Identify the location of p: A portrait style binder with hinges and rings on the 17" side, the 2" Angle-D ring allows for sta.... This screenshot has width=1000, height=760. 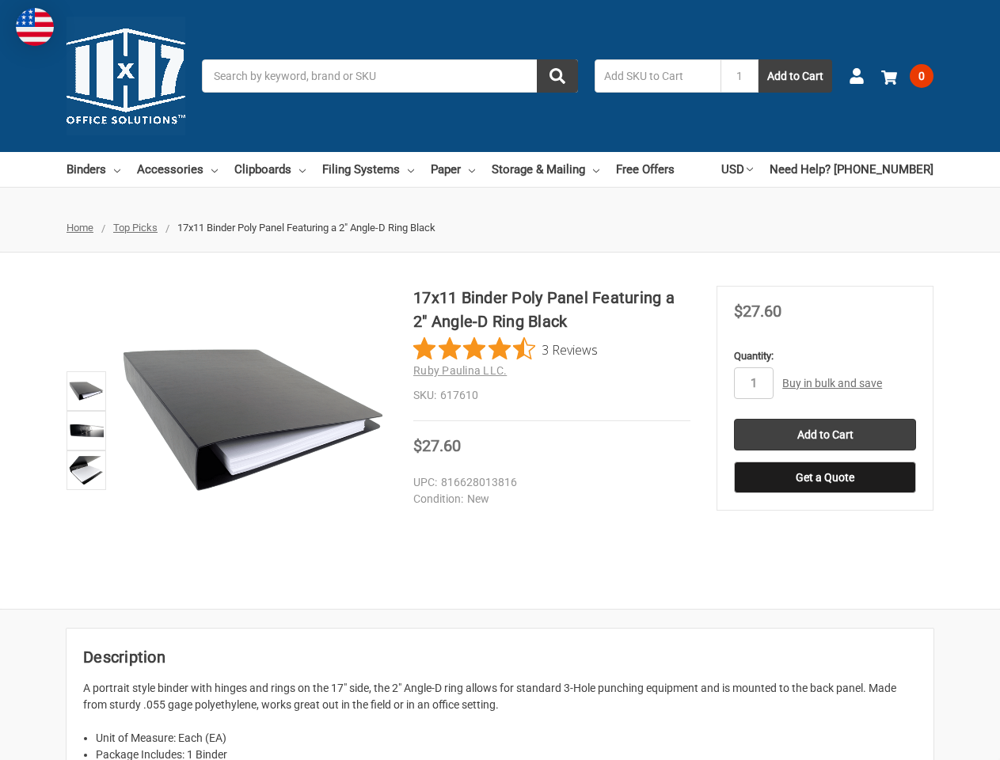
(499, 696).